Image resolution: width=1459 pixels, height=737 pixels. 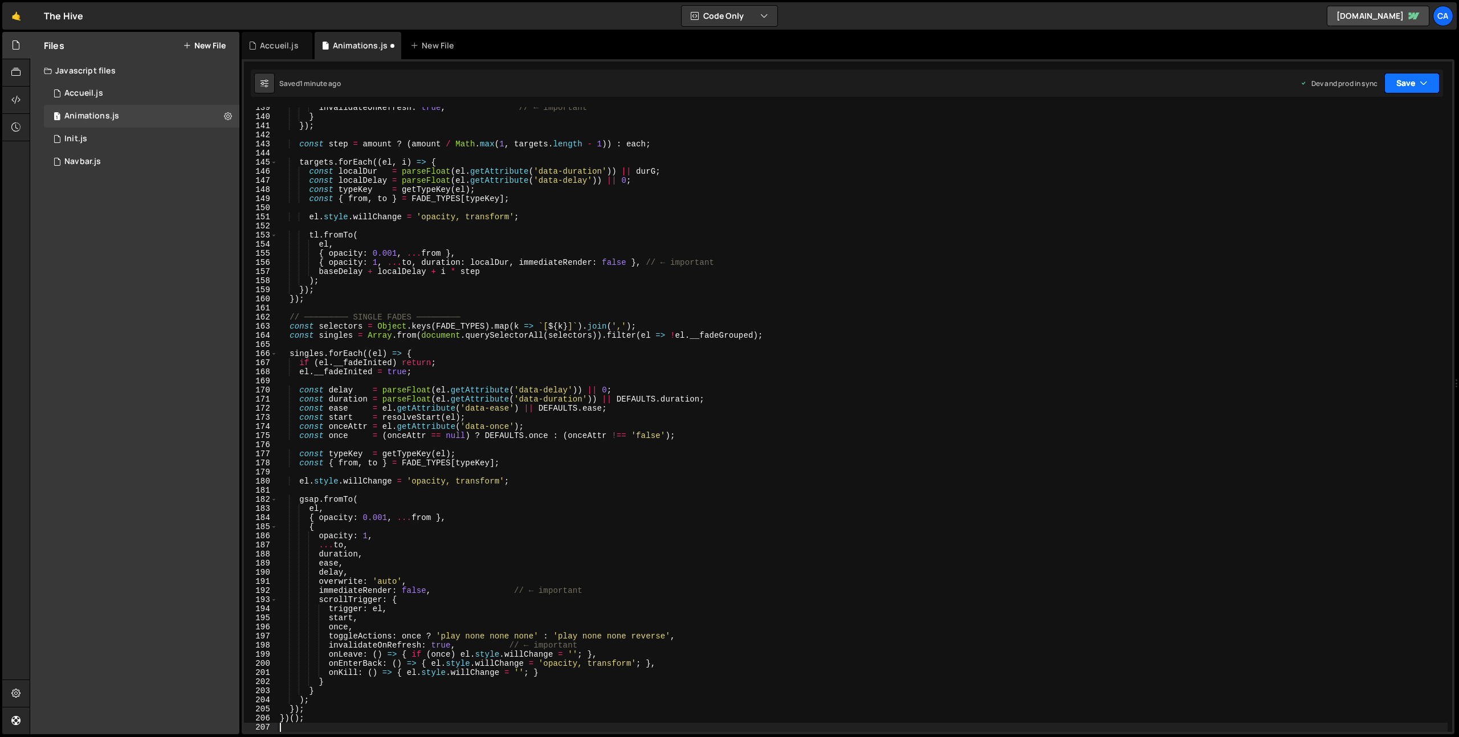 I want to click on div: 175, so click(x=260, y=436).